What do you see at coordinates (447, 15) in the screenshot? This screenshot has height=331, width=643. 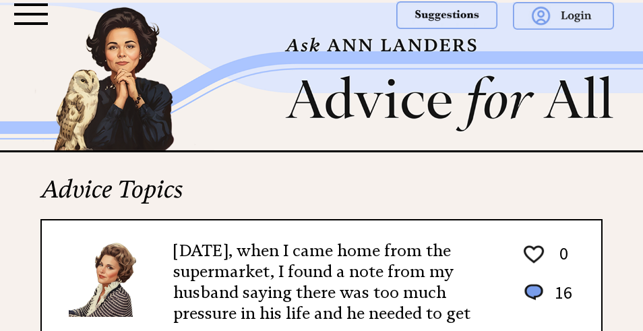 I see `img: suggestions.png` at bounding box center [447, 15].